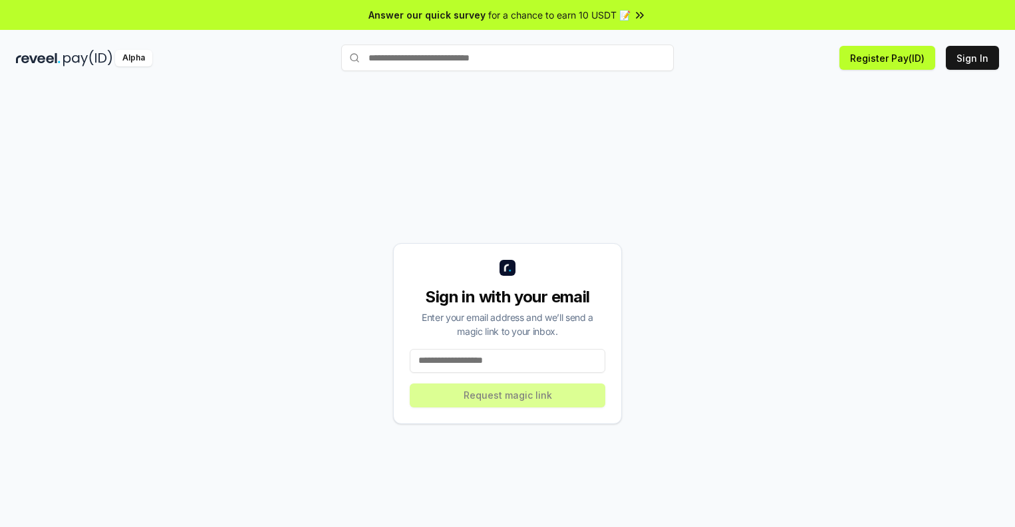 This screenshot has height=527, width=1015. What do you see at coordinates (507, 268) in the screenshot?
I see `img: logo_small` at bounding box center [507, 268].